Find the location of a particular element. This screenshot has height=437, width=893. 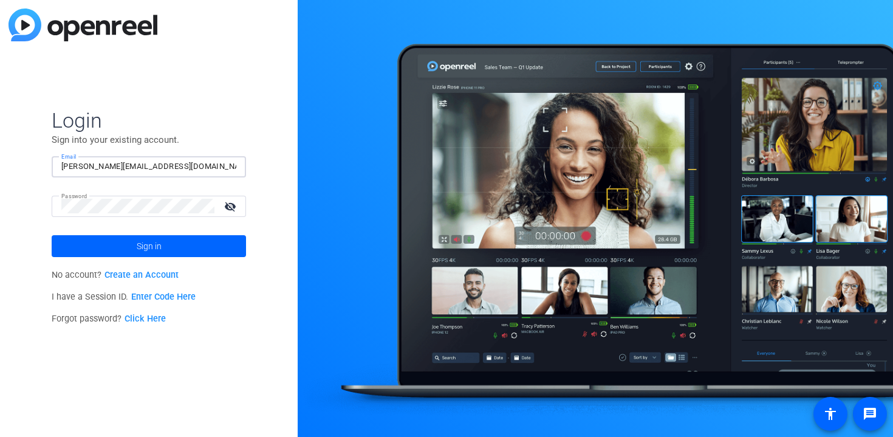

mat-label: Password is located at coordinates (74, 196).